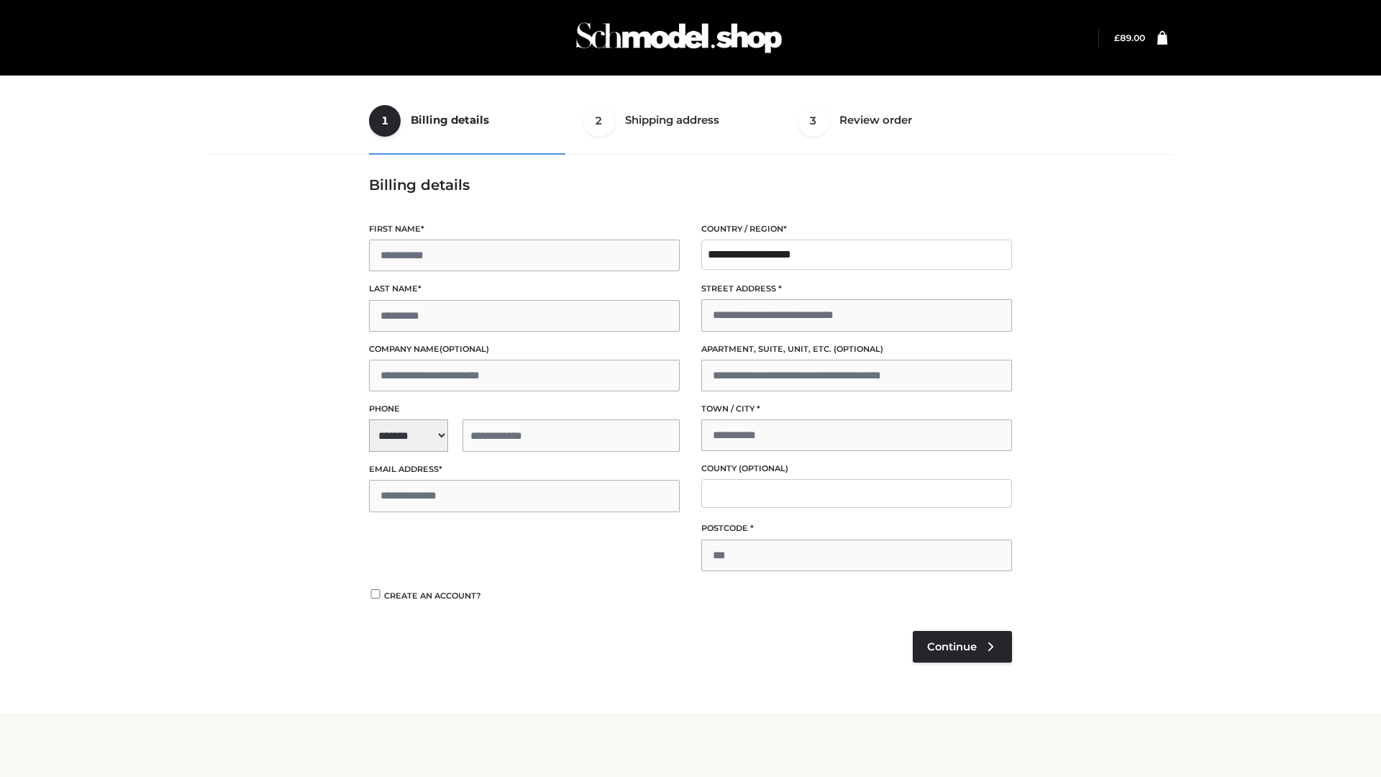  I want to click on label: Street address, so click(857, 288).